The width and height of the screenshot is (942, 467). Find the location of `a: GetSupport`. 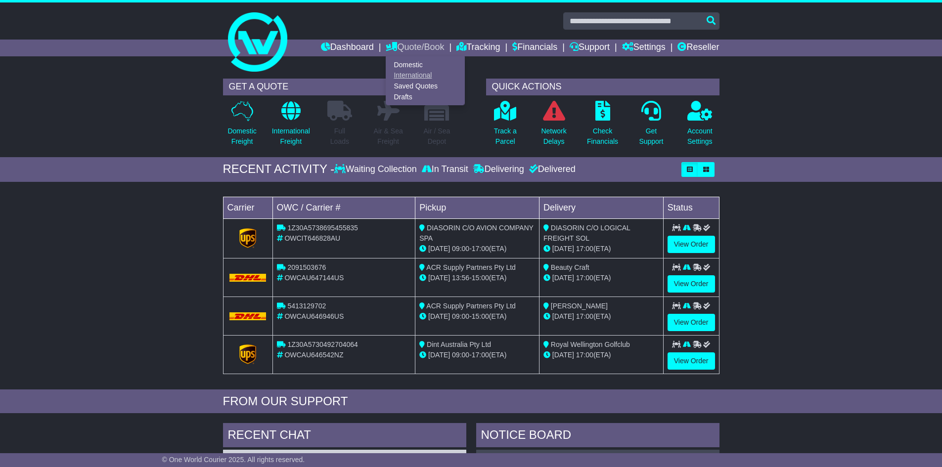

a: GetSupport is located at coordinates (651, 126).